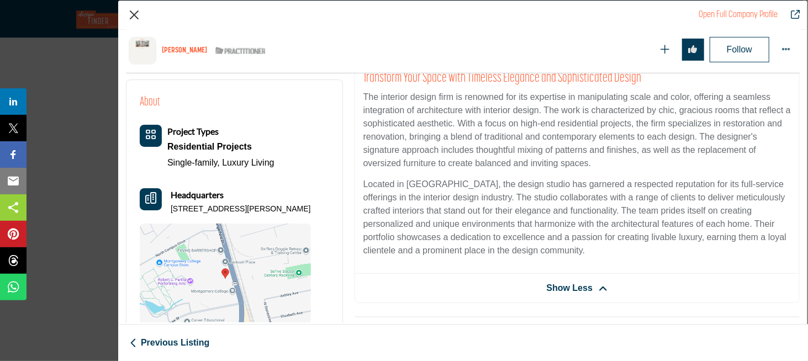 Image resolution: width=808 pixels, height=361 pixels. I want to click on img: ASID Qualified Practitioners, so click(240, 51).